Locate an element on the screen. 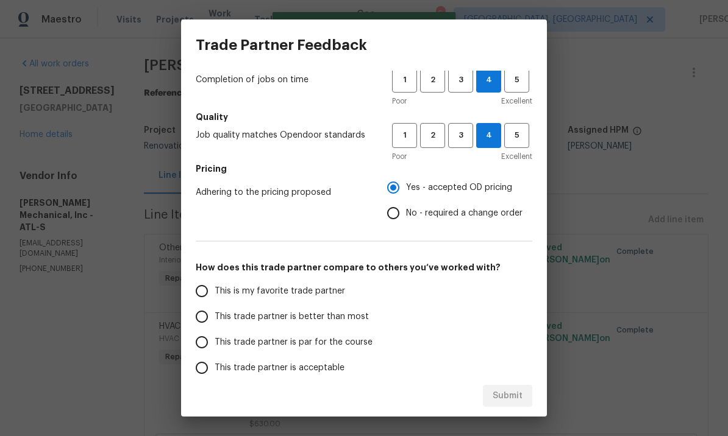 The width and height of the screenshot is (728, 436). span: This trade partner is better than most is located at coordinates (291, 317).